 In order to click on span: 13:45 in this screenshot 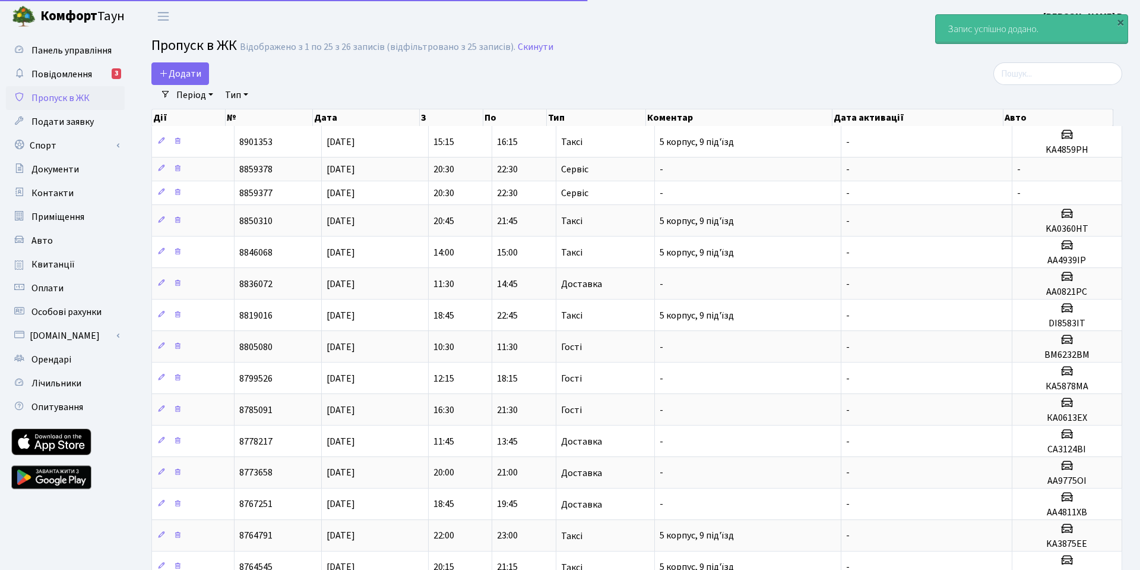, I will do `click(507, 441)`.